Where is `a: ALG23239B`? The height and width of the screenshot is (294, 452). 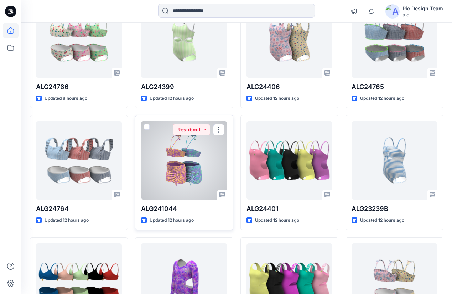 a: ALG23239B is located at coordinates (394, 160).